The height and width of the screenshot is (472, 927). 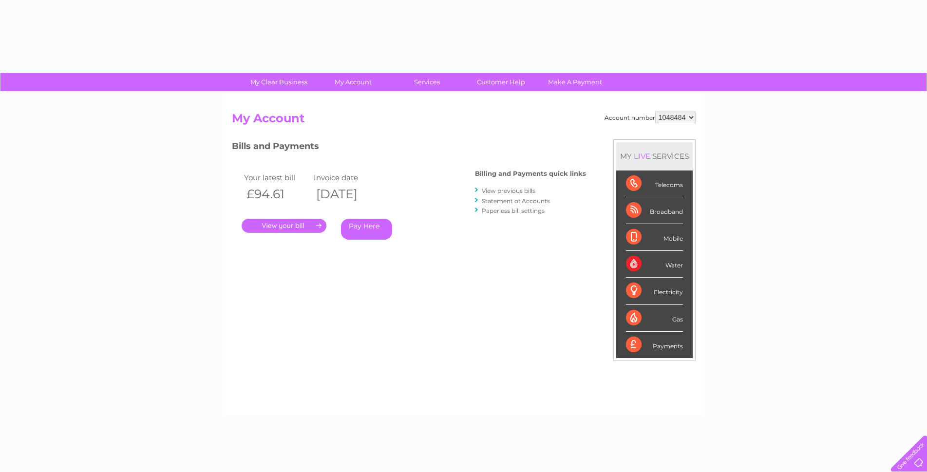 What do you see at coordinates (642, 156) in the screenshot?
I see `div: LIVE` at bounding box center [642, 156].